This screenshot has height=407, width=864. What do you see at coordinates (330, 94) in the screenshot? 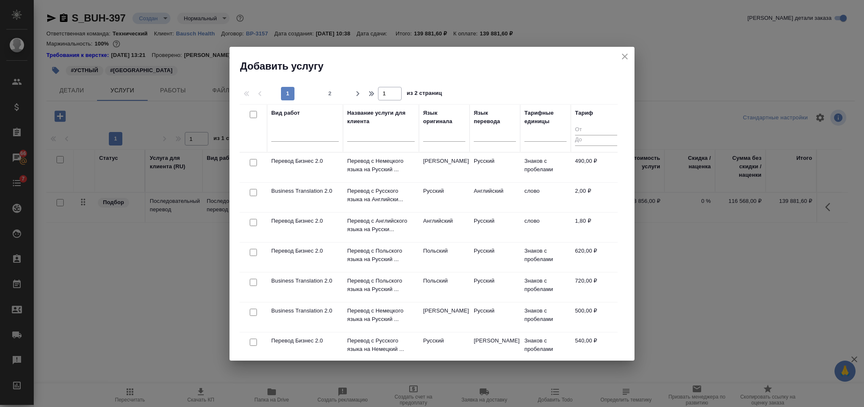
I see `span: 2` at bounding box center [330, 94].